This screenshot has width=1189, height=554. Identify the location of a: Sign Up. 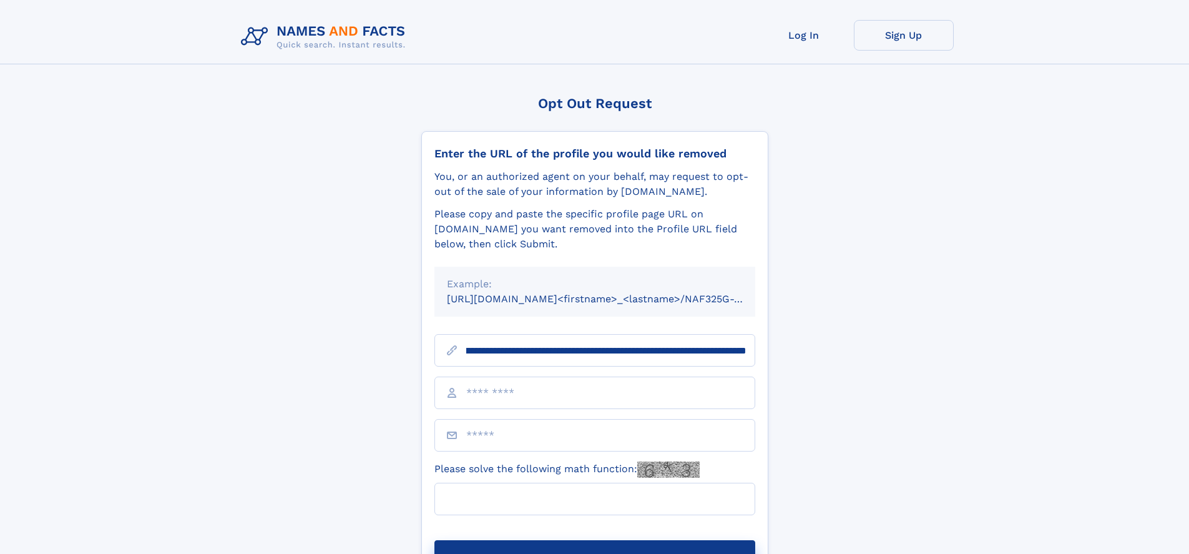
(904, 35).